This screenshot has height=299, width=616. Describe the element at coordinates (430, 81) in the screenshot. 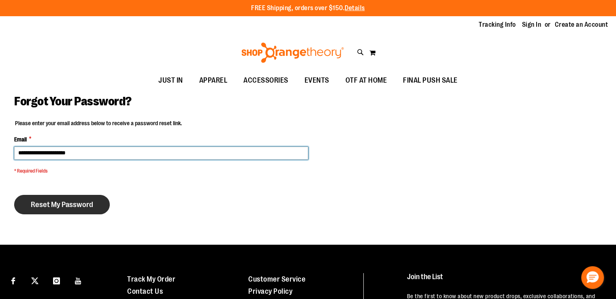

I see `a: FINAL PUSH SALE` at that location.